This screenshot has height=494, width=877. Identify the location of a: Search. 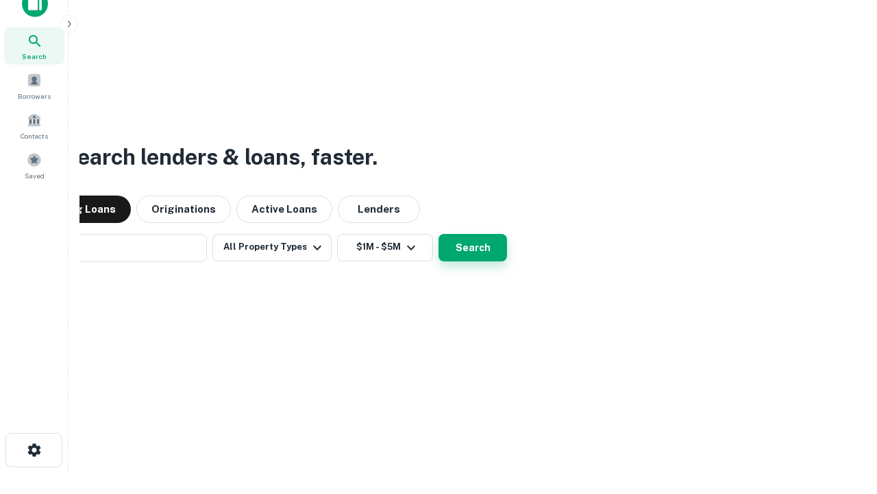
(34, 46).